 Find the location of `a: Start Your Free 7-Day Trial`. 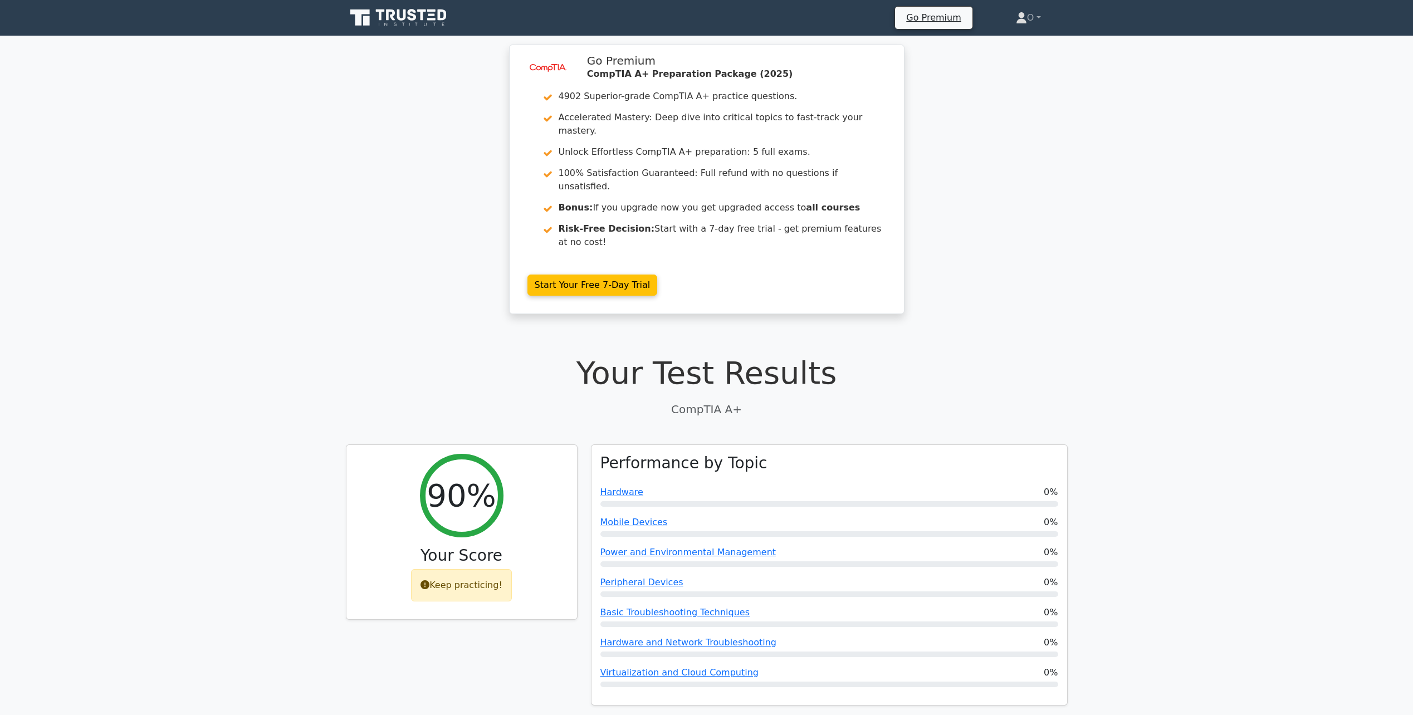

a: Start Your Free 7-Day Trial is located at coordinates (593, 285).